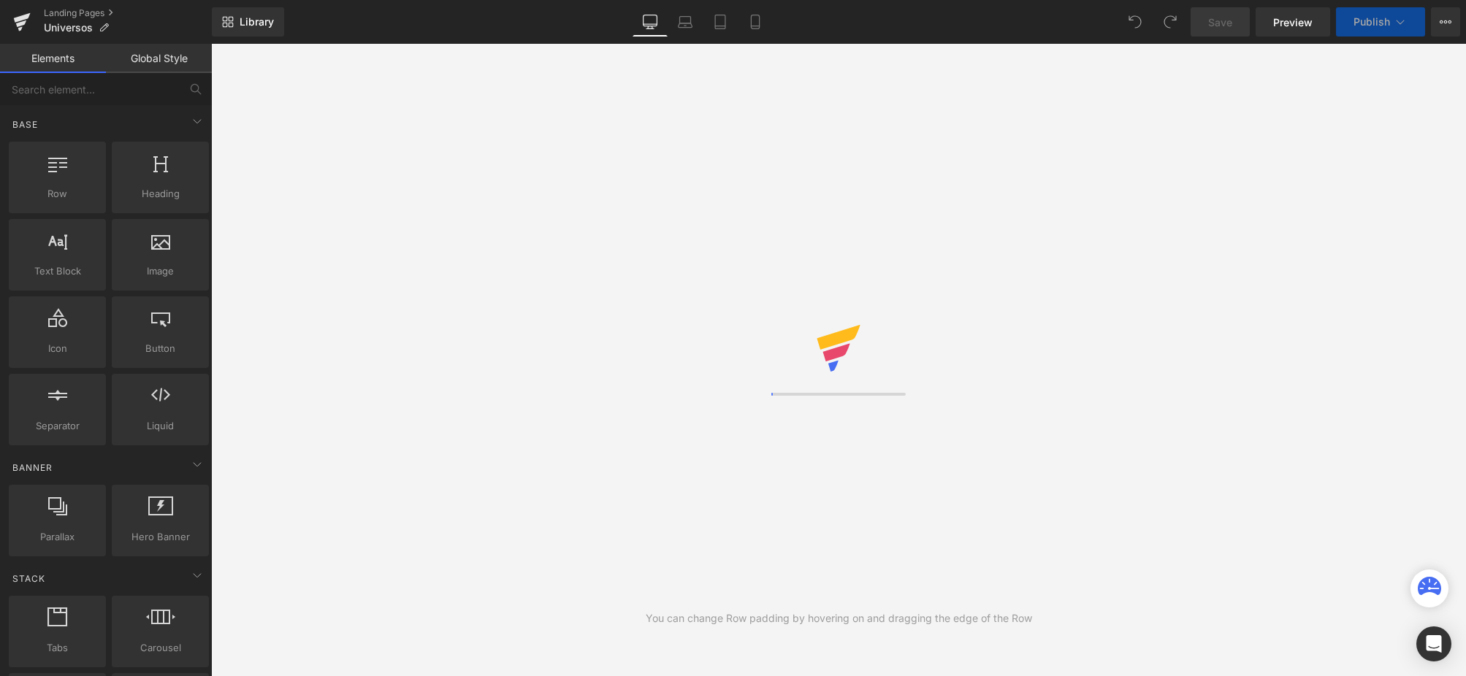 Image resolution: width=1466 pixels, height=676 pixels. Describe the element at coordinates (838, 619) in the screenshot. I see `div: You can change Row padding by hovering on and dragging the edge of the Row` at that location.